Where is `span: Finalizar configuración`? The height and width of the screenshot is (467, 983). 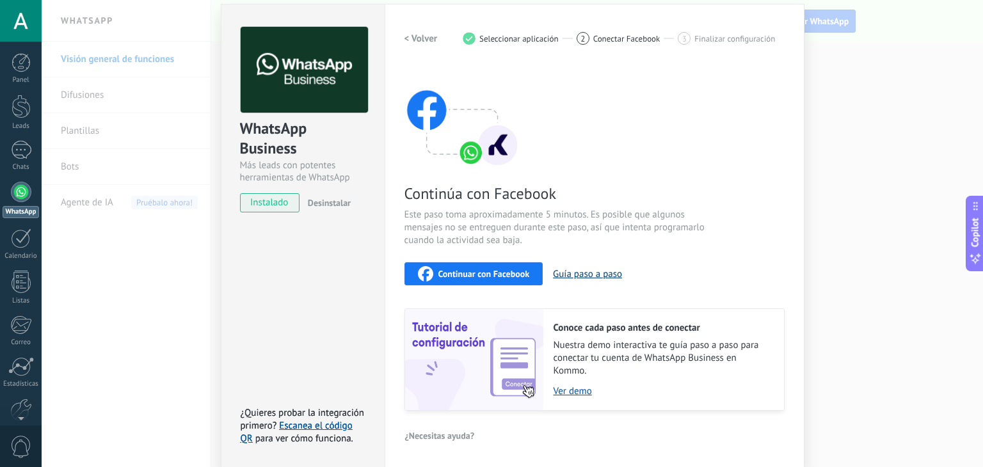 span: Finalizar configuración is located at coordinates (735, 38).